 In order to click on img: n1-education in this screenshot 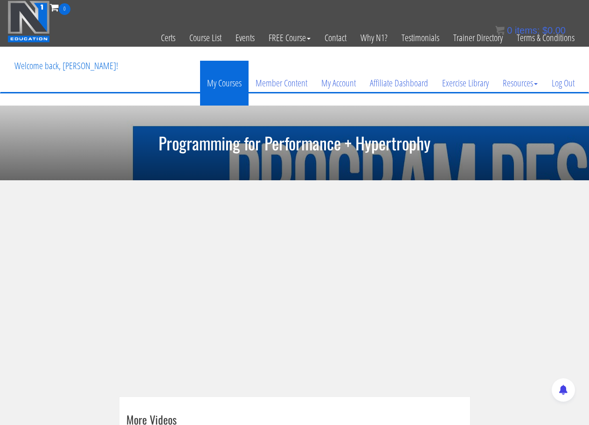, I will do `click(28, 21)`.